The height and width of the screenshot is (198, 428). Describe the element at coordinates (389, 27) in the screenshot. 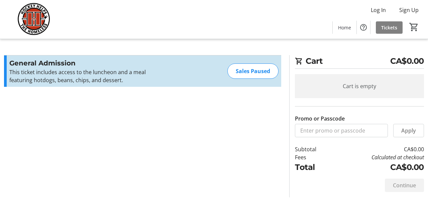

I see `span: Tickets` at that location.